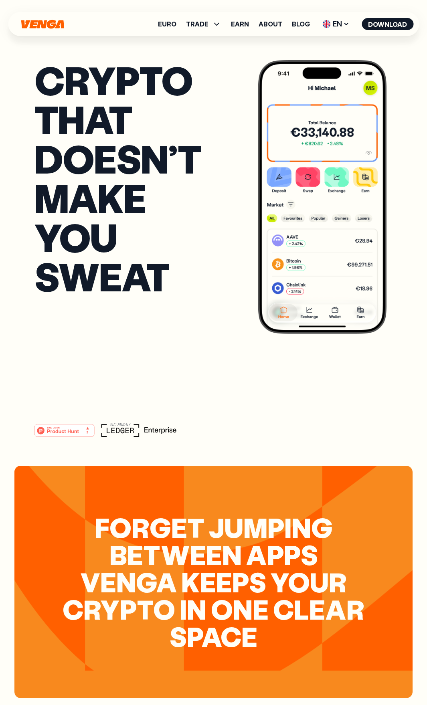 Image resolution: width=427 pixels, height=705 pixels. Describe the element at coordinates (387, 24) in the screenshot. I see `button: Download` at that location.